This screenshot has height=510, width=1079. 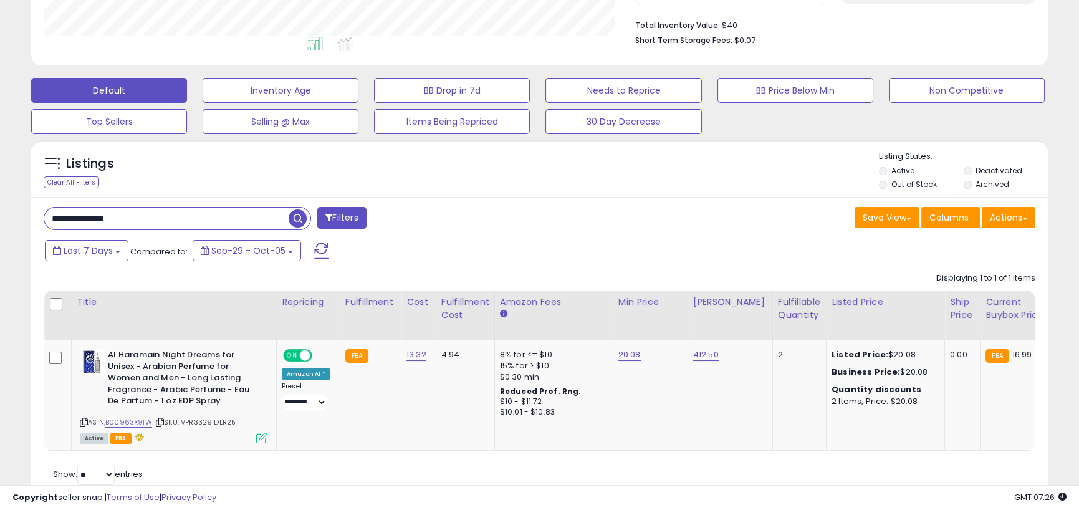 What do you see at coordinates (913, 184) in the screenshot?
I see `label: Out of Stock` at bounding box center [913, 184].